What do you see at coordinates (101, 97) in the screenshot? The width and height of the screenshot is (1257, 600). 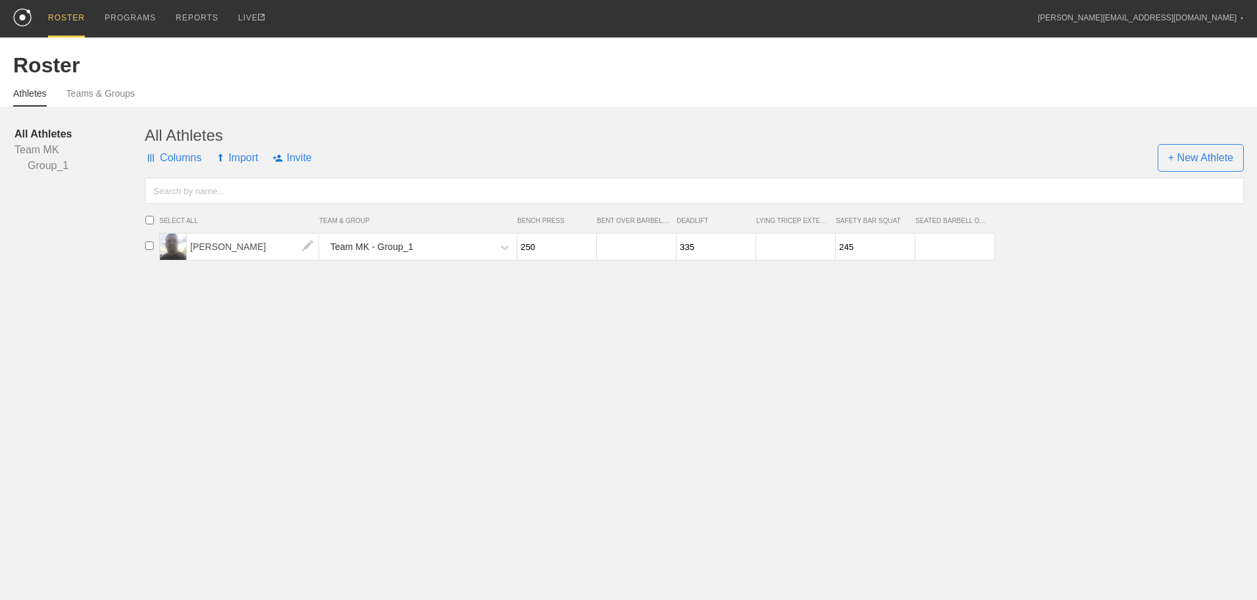 I see `a: Teams & Groups` at bounding box center [101, 97].